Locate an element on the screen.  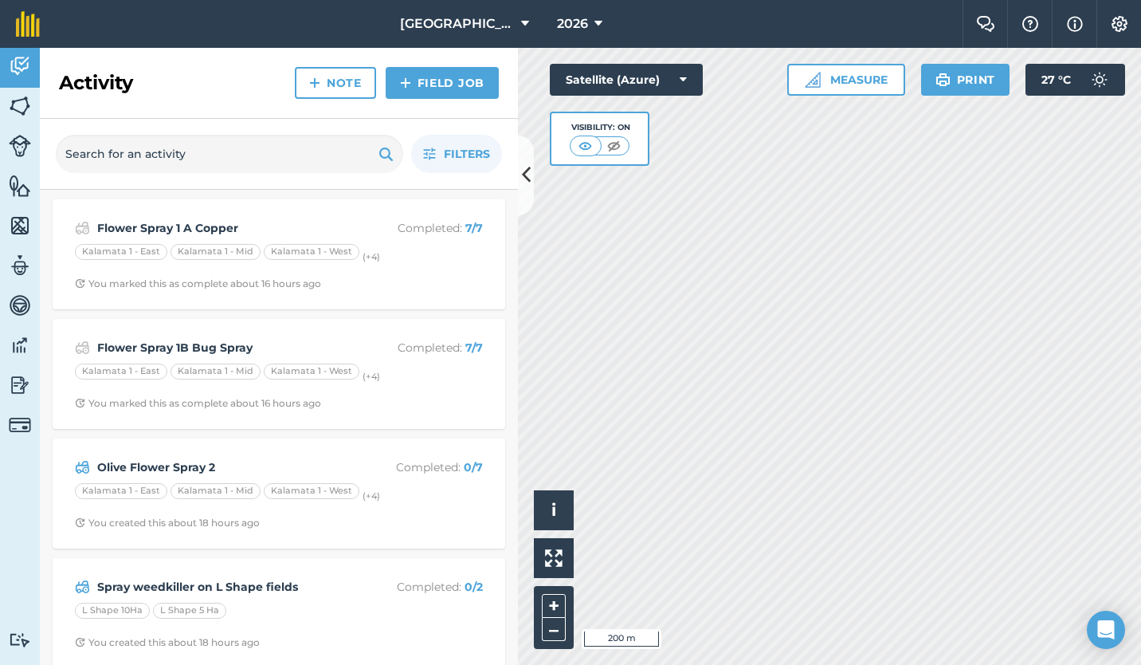
img: Ruler icon is located at coordinates (813, 80).